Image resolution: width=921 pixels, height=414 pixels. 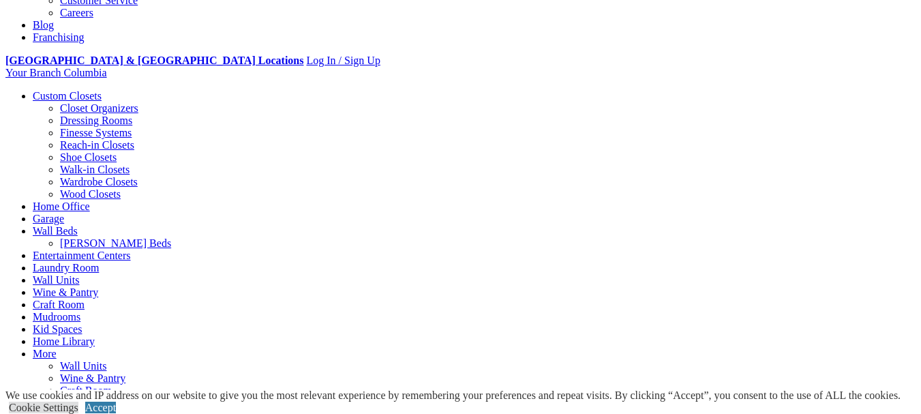 I want to click on a: Home Library, so click(x=63, y=341).